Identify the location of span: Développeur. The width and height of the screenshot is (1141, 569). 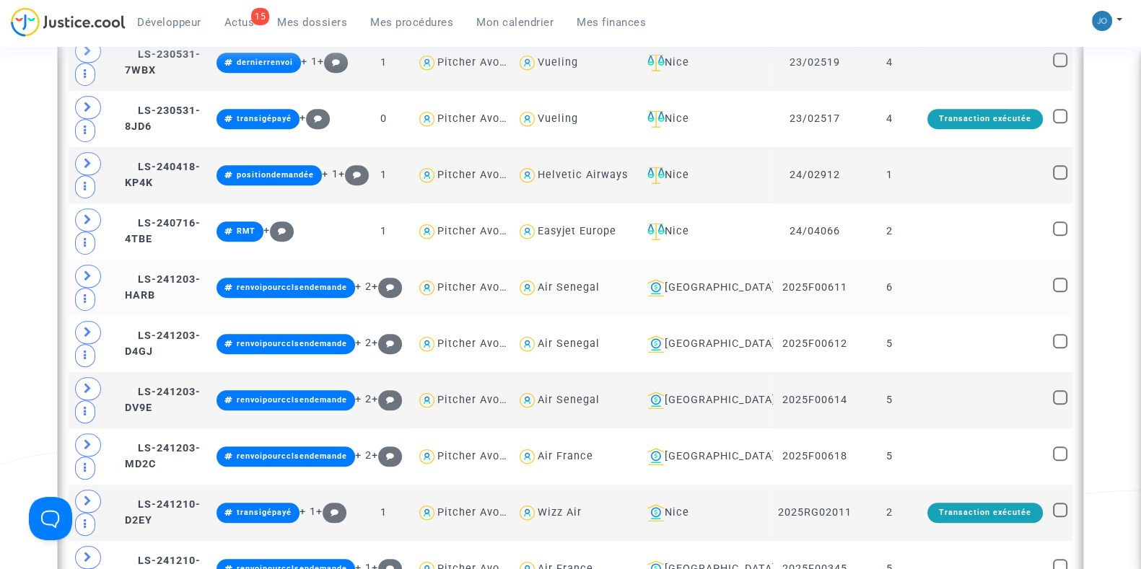
(169, 22).